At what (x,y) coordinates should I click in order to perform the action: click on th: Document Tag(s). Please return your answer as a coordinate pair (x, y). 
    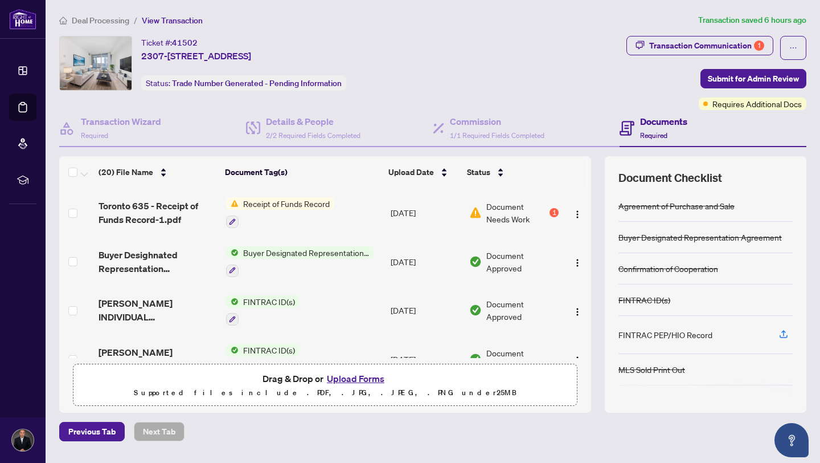
    Looking at the image, I should click on (302, 172).